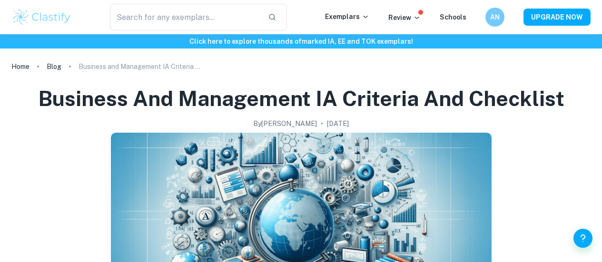 This screenshot has width=602, height=262. Describe the element at coordinates (347, 17) in the screenshot. I see `p: Exemplars` at that location.